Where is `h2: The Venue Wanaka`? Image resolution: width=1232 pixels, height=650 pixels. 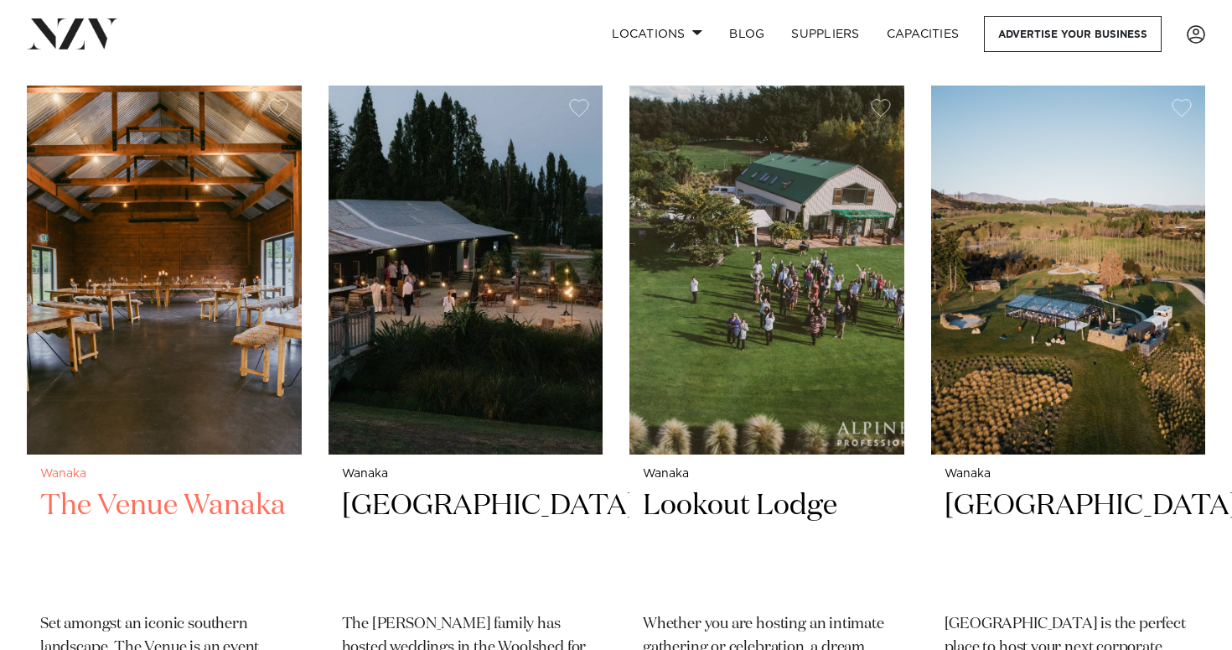 h2: The Venue Wanaka is located at coordinates (164, 543).